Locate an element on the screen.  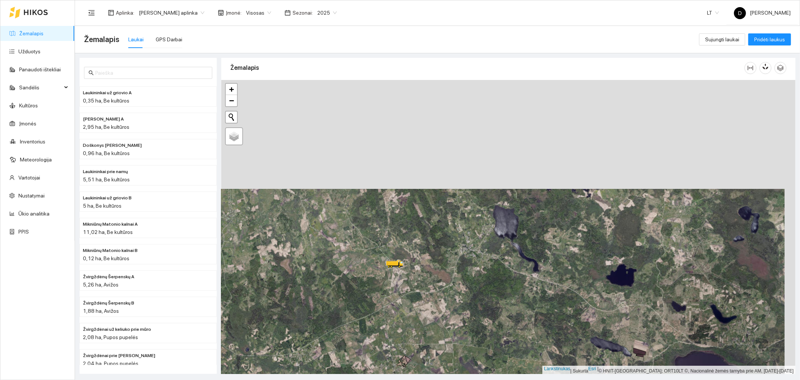
span: Laukininkai už griovio A is located at coordinates (107, 93).